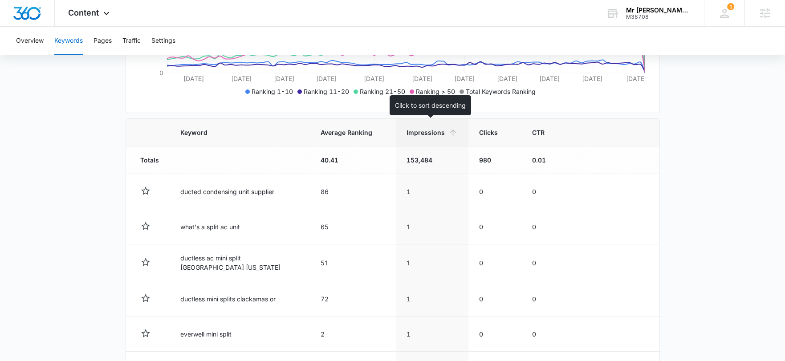 This screenshot has height=361, width=785. What do you see at coordinates (353, 263) in the screenshot?
I see `td: 51` at bounding box center [353, 263].